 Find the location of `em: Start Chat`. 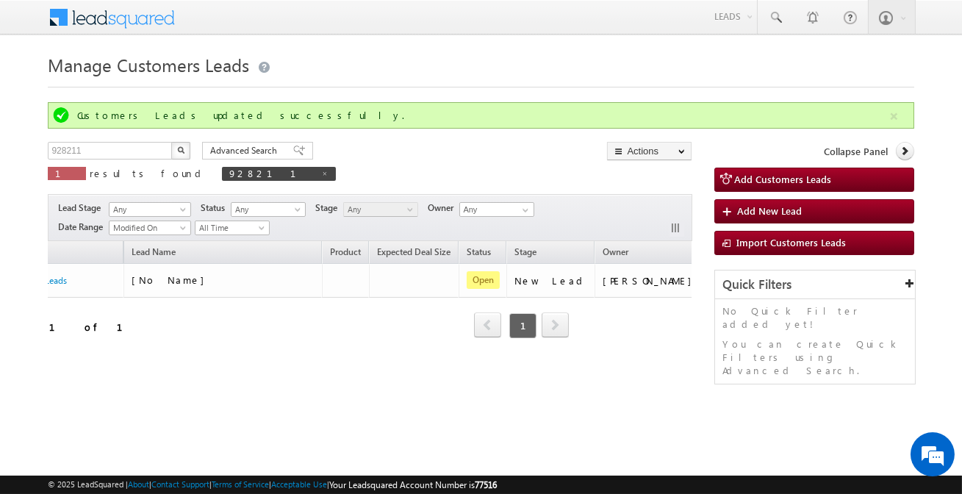

em: Start Chat is located at coordinates (233, 395).